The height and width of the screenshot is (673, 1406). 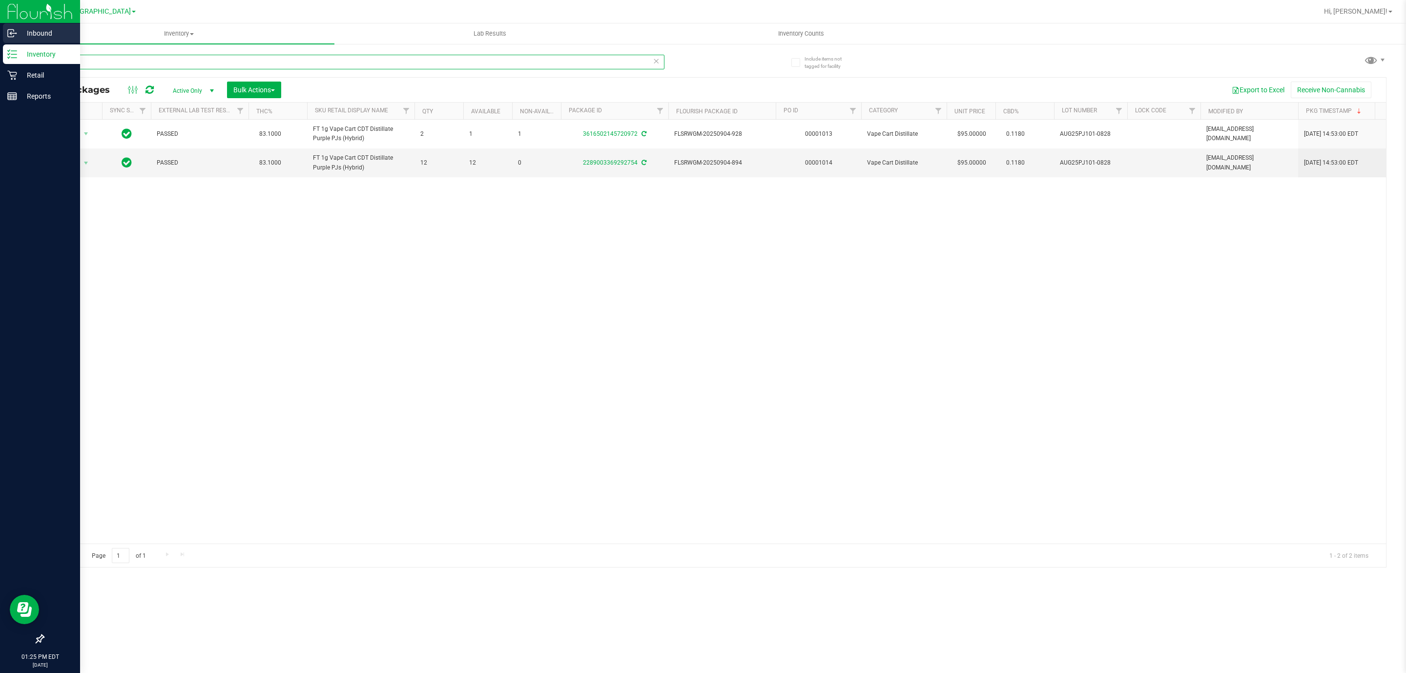 I want to click on a: Non-Available, so click(x=541, y=111).